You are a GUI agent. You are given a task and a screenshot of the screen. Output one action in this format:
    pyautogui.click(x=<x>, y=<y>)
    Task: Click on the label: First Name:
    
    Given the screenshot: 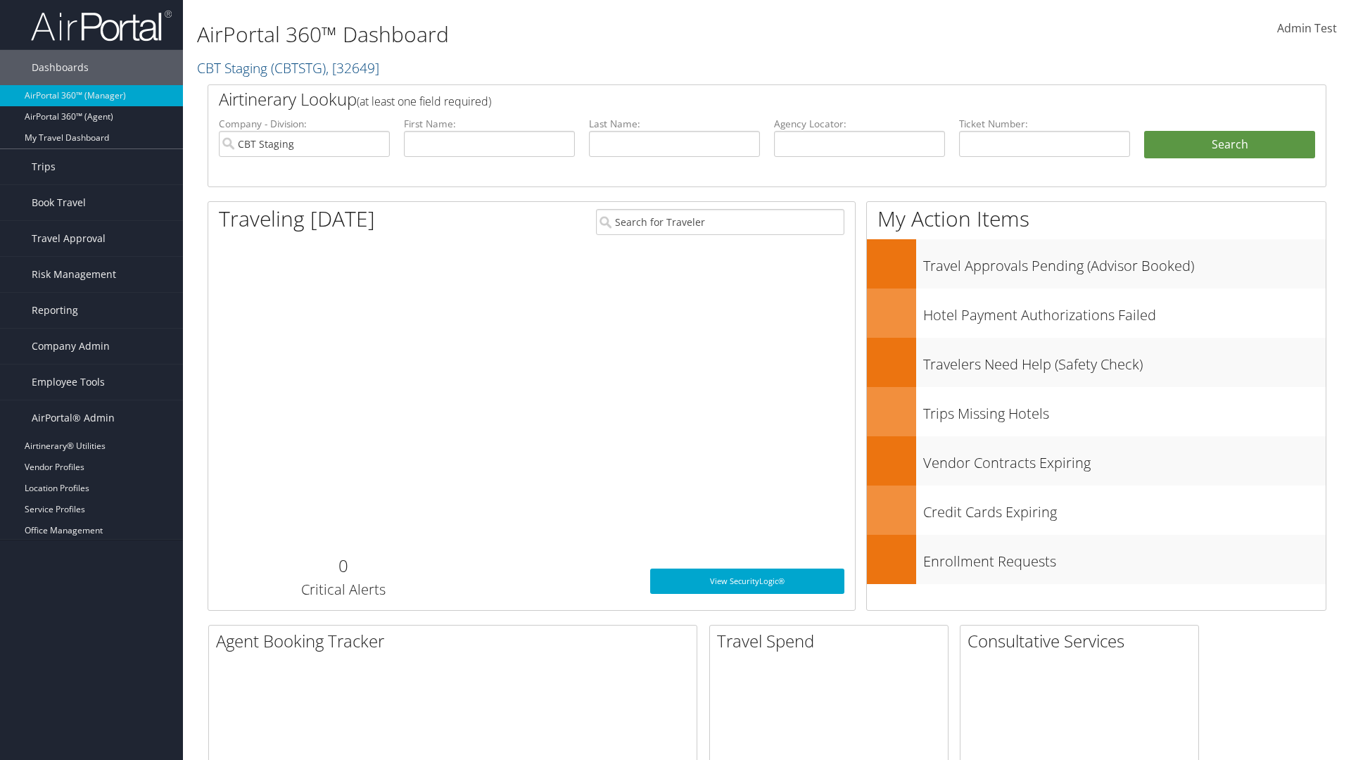 What is the action you would take?
    pyautogui.click(x=489, y=124)
    